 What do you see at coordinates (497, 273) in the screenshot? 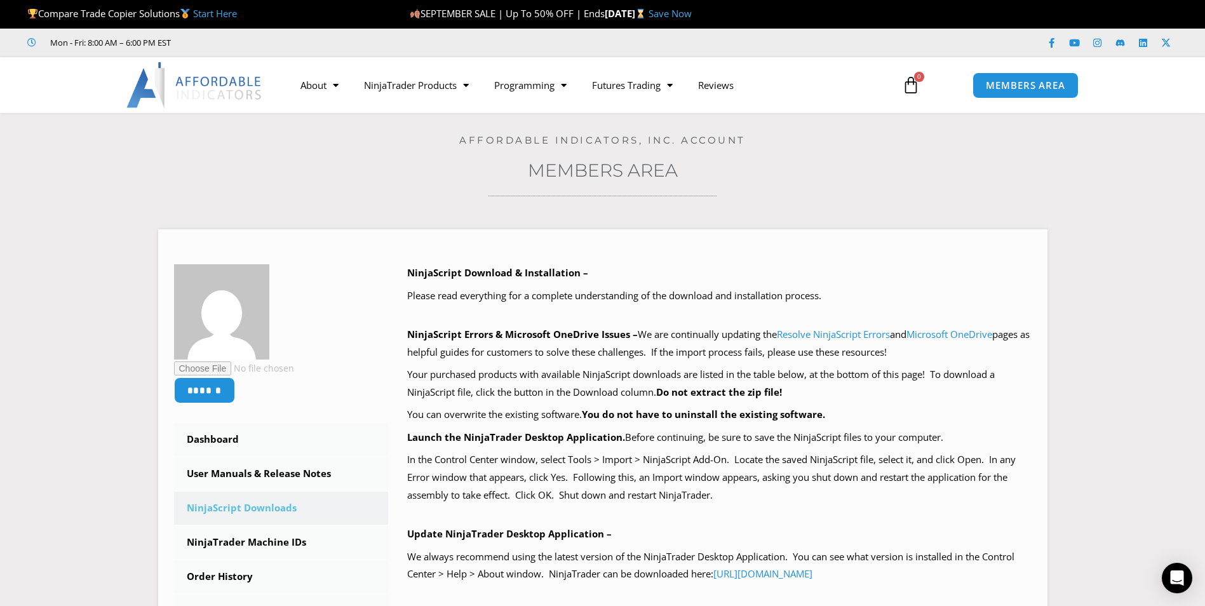
I see `b: NinjaScript Download & Installation –` at bounding box center [497, 273].